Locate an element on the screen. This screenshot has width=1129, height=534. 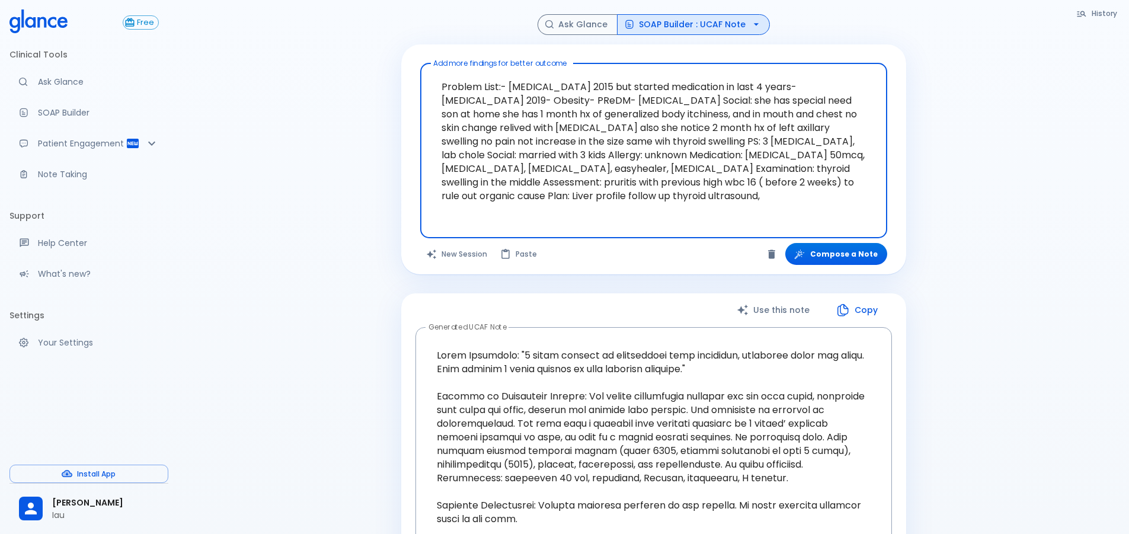
li: Support is located at coordinates (89, 216).